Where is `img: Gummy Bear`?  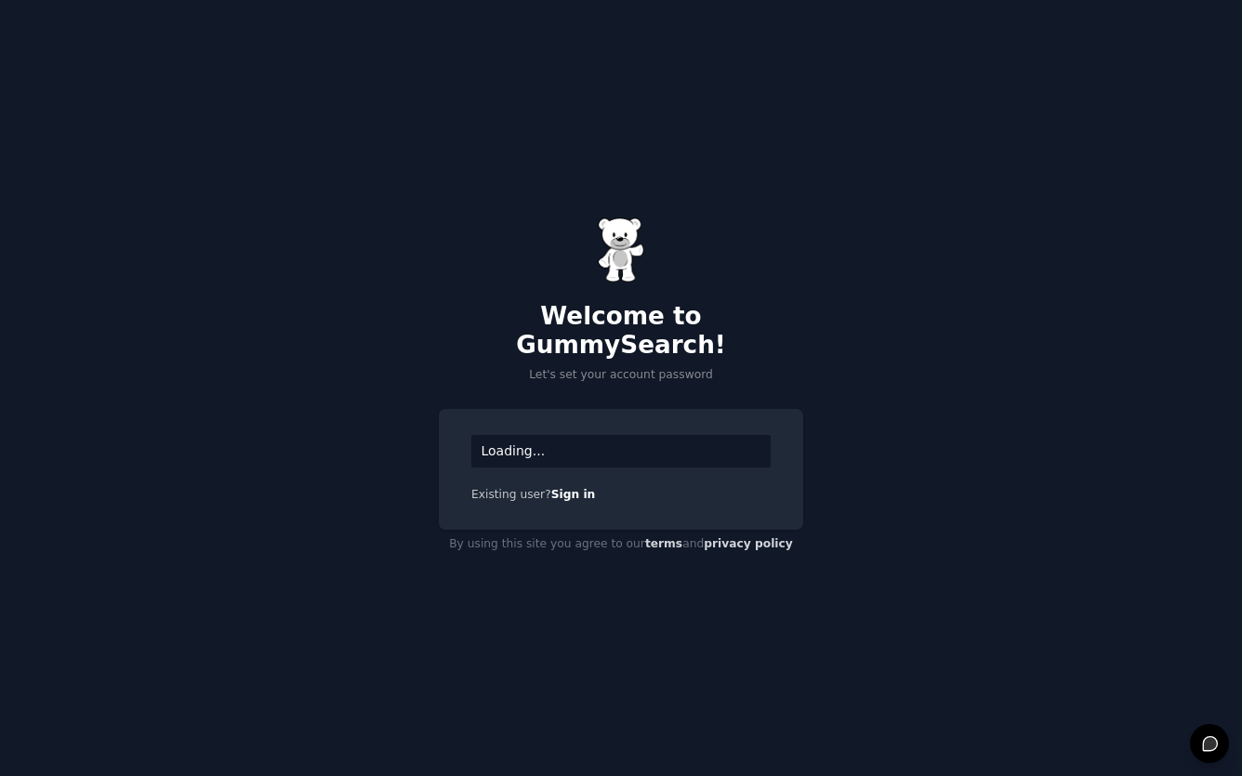 img: Gummy Bear is located at coordinates (621, 250).